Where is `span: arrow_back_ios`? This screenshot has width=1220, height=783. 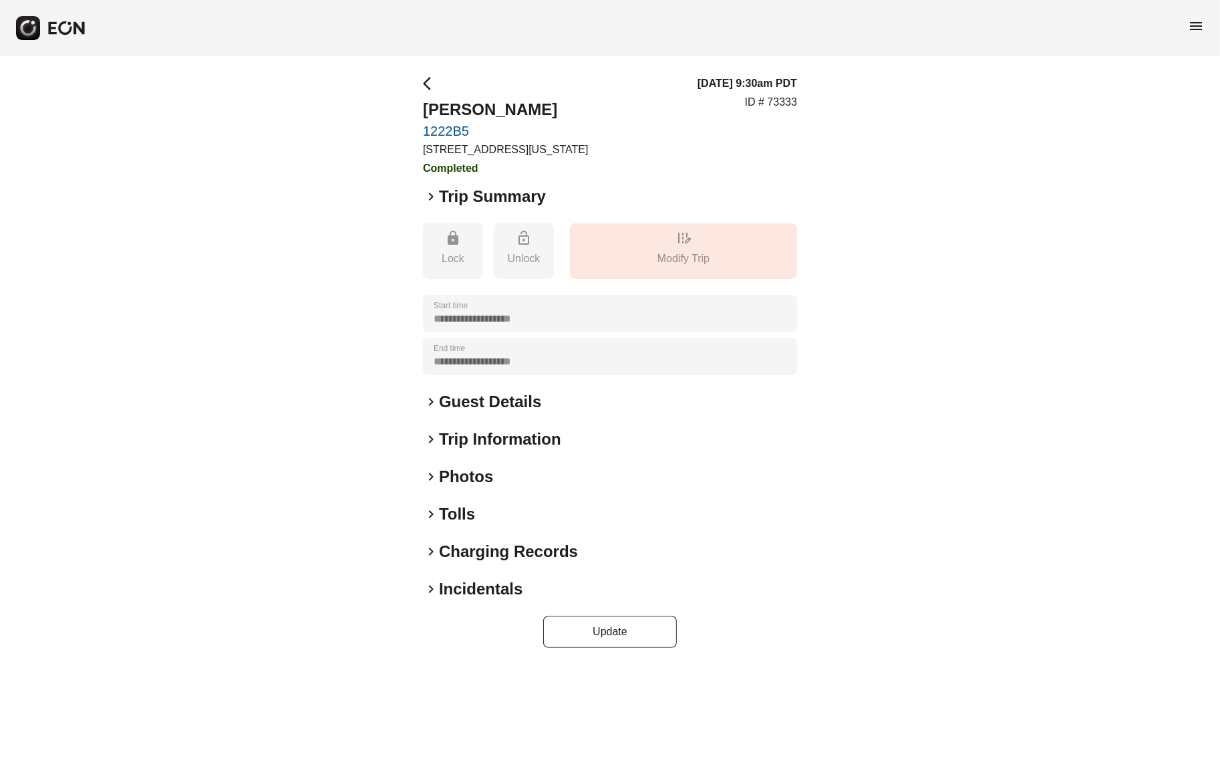 span: arrow_back_ios is located at coordinates (431, 84).